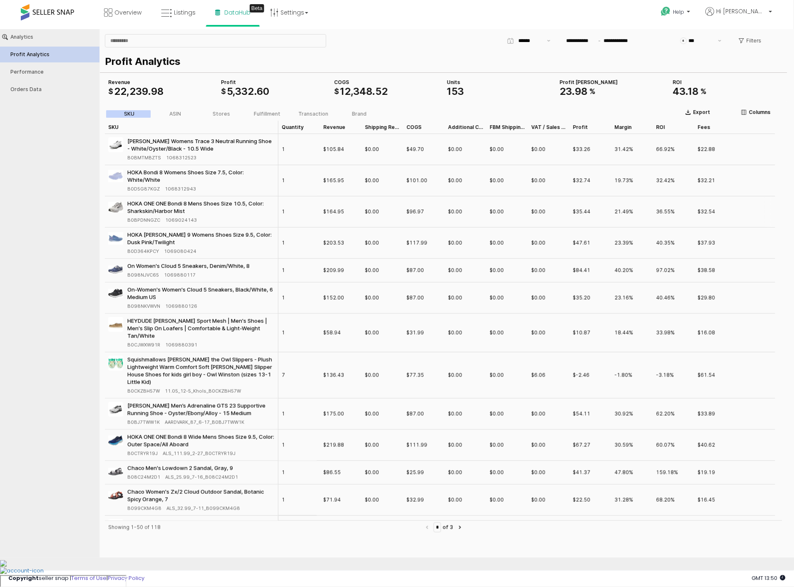 The height and width of the screenshot is (587, 794). What do you see at coordinates (624, 214) in the screenshot?
I see `div: 23.39%` at bounding box center [624, 214].